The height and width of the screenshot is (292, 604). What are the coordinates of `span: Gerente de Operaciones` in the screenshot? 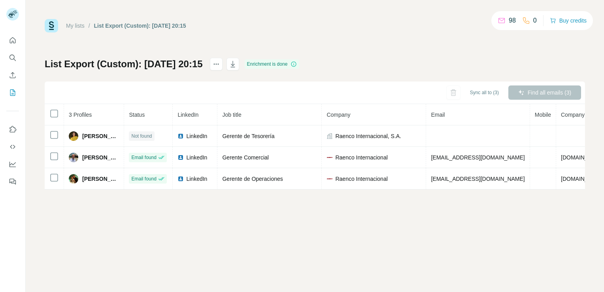 It's located at (252, 179).